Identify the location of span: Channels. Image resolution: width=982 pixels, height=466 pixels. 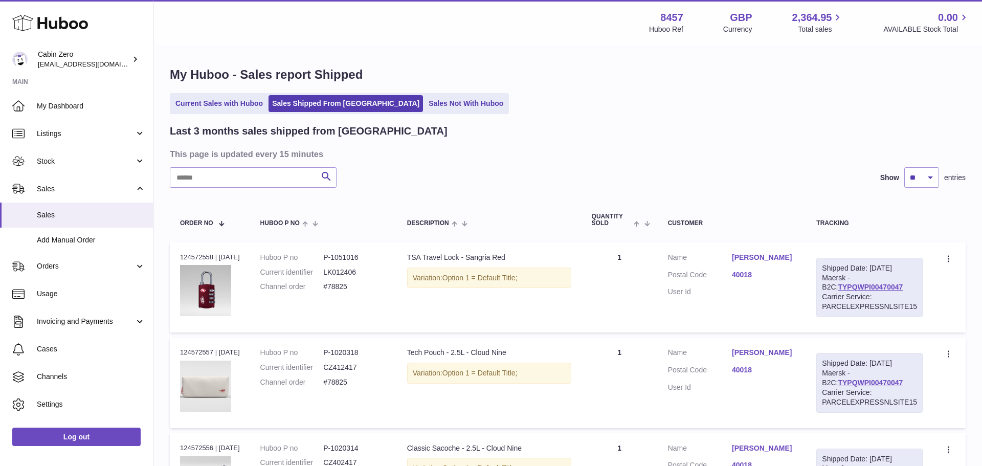
(91, 376).